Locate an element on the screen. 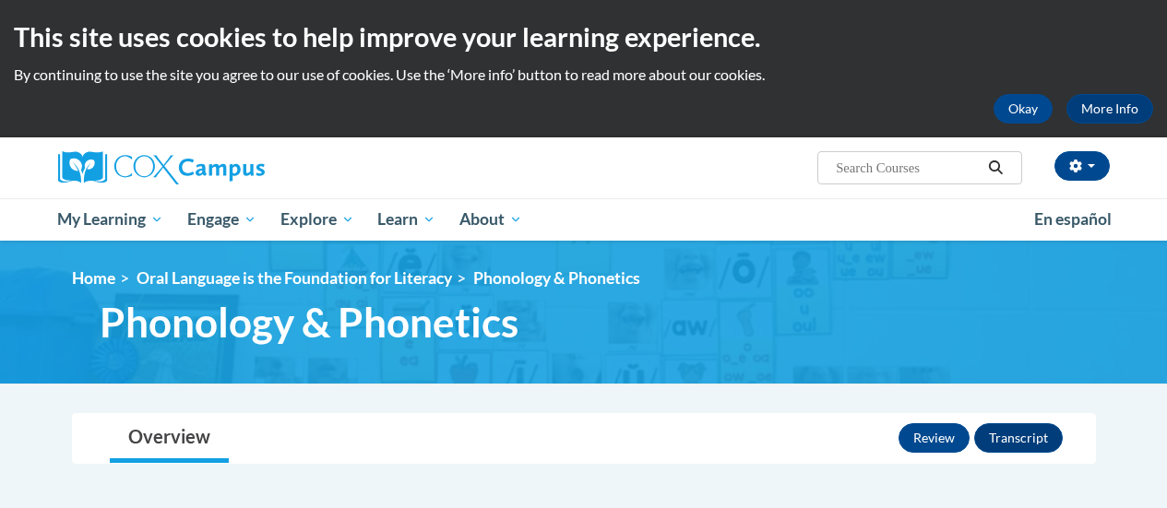 This screenshot has height=508, width=1167. span: En español is located at coordinates (1073, 219).